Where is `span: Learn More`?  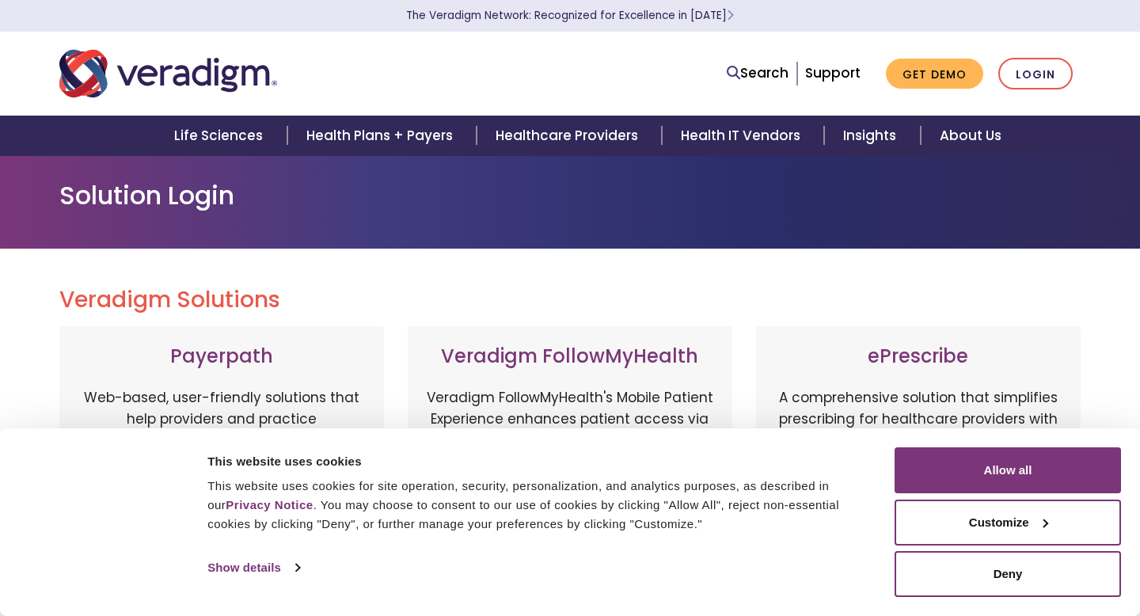 span: Learn More is located at coordinates (730, 15).